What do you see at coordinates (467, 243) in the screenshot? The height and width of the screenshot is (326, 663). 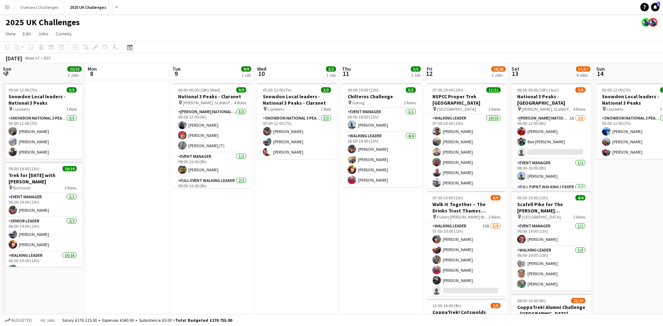 I see `app-job-card: 07:00-20:00 (13h)6/9Walk It Together – The Drinks Trust Thames Footpath Challenge Fullers [PERSON...` at bounding box center [467, 243].